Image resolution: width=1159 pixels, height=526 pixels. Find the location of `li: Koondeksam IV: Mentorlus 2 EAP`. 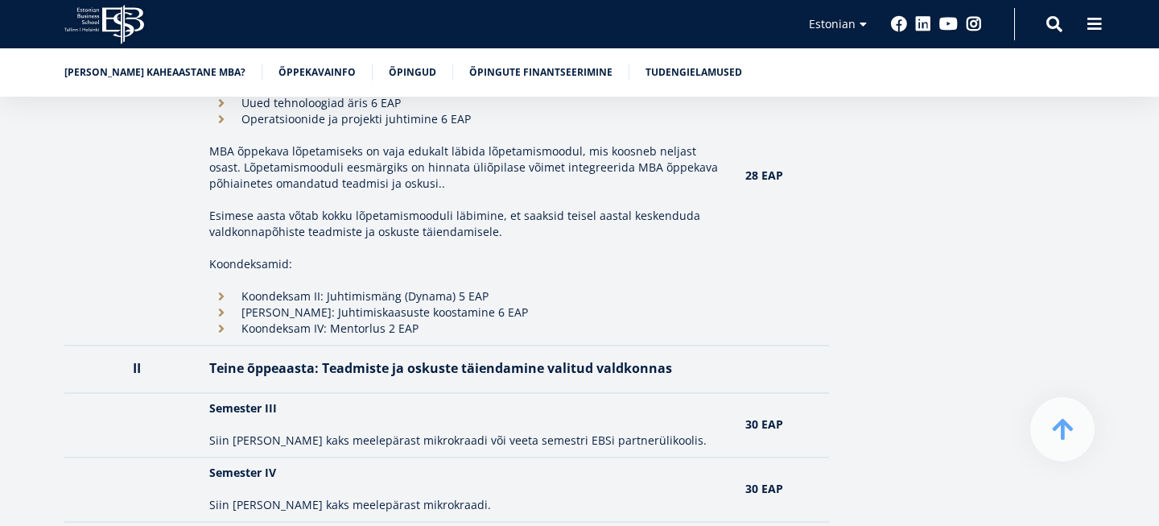

li: Koondeksam IV: Mentorlus 2 EAP is located at coordinates (469, 328).